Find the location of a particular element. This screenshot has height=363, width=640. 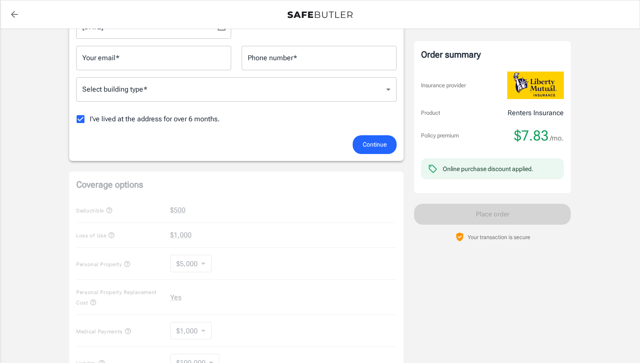

input: Enter email is located at coordinates (154, 58).